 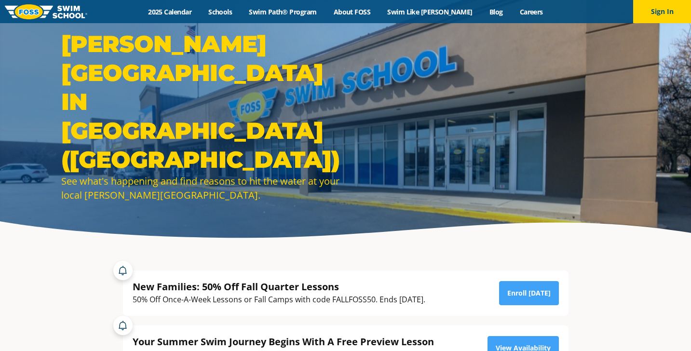 I want to click on a: Schools, so click(x=220, y=12).